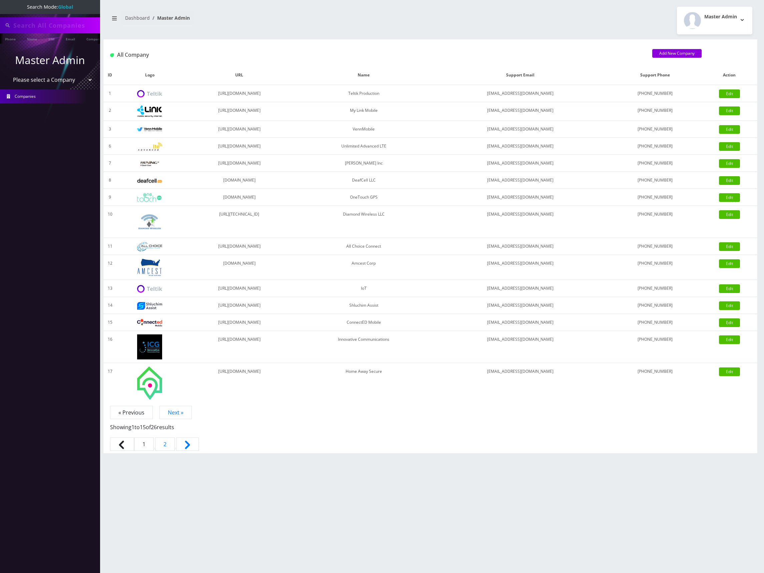  What do you see at coordinates (149, 267) in the screenshot?
I see `img: Amcest Corp` at bounding box center [149, 267].